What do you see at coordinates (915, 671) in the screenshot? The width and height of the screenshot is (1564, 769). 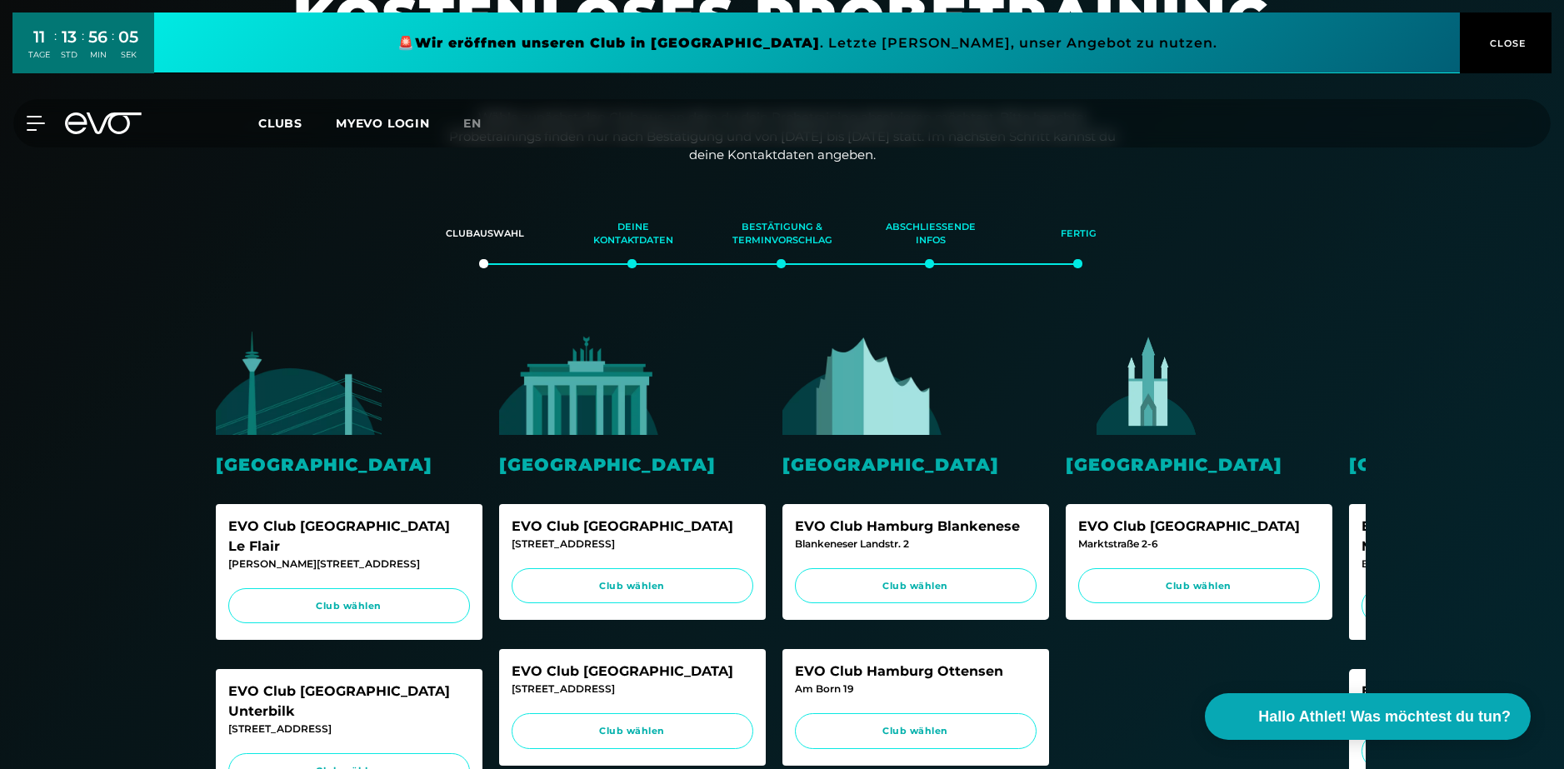 I see `div: EVO Club Hamburg Ottensen` at bounding box center [915, 671].